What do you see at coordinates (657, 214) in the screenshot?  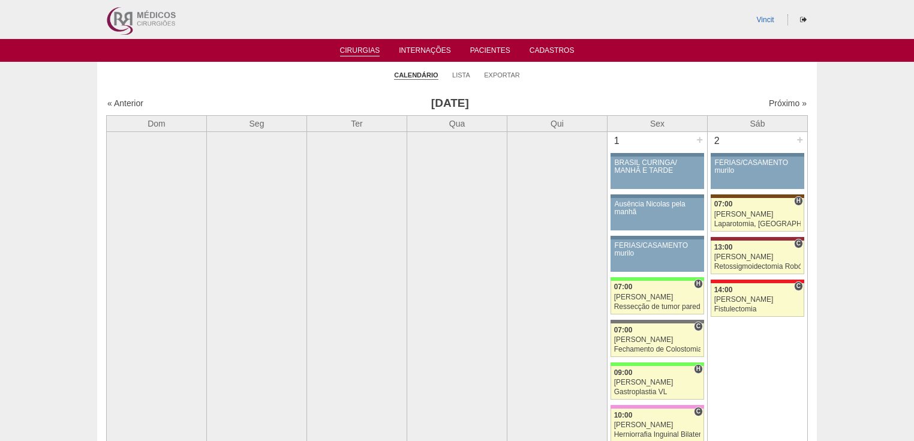 I see `a: Ausência Nicolas pela manhã` at bounding box center [657, 214].